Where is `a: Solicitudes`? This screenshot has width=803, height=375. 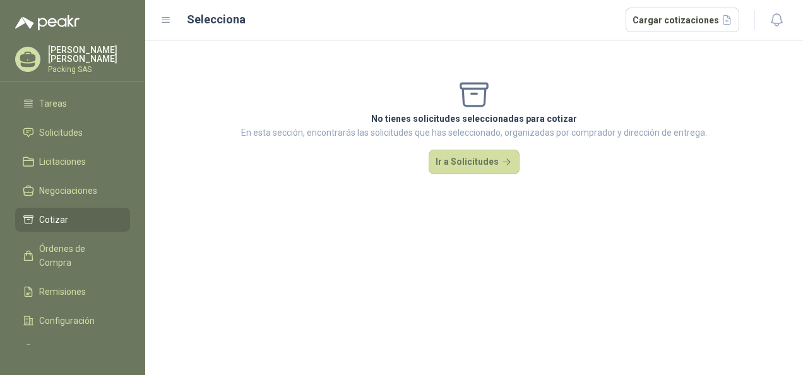
a: Solicitudes is located at coordinates (73, 133).